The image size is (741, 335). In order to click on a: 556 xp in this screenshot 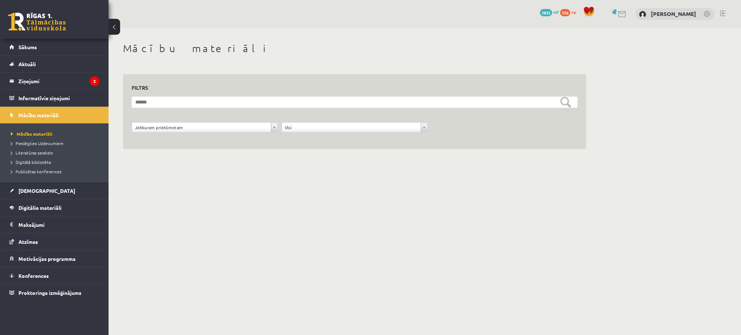, I will do `click(570, 12)`.